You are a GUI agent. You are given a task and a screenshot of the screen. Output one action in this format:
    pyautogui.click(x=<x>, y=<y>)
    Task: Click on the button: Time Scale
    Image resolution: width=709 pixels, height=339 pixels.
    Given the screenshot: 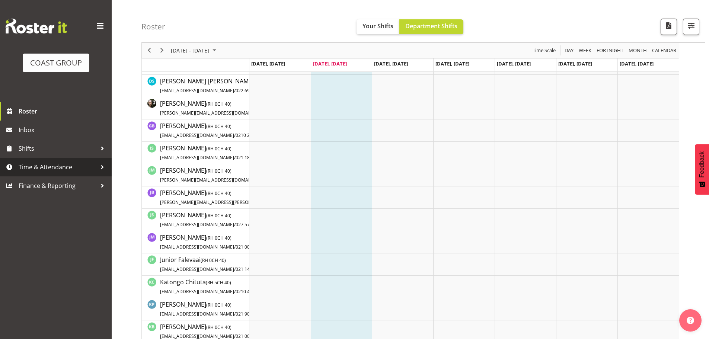 What is the action you would take?
    pyautogui.click(x=544, y=51)
    